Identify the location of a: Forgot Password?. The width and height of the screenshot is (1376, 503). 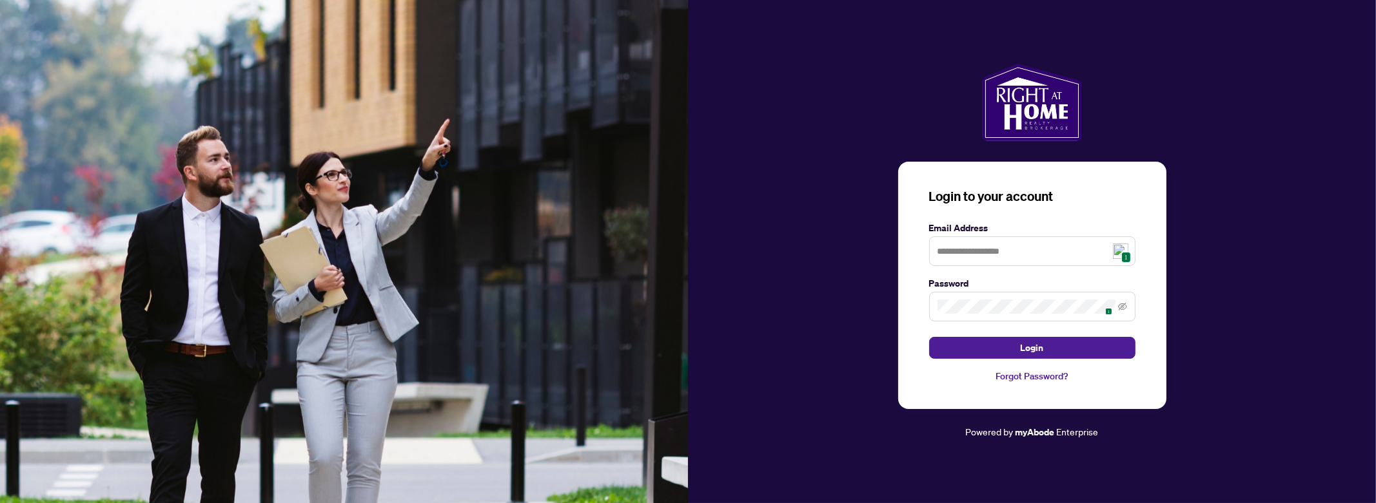
(1032, 376).